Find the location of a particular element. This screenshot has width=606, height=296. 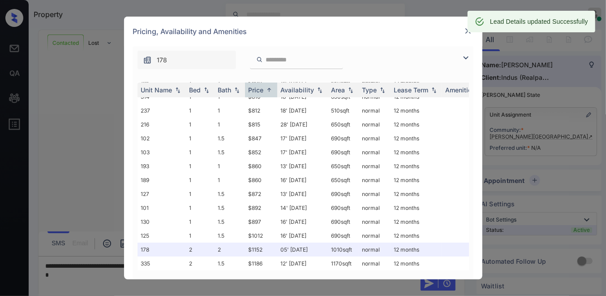

td: 1010 sqft is located at coordinates (343, 249).